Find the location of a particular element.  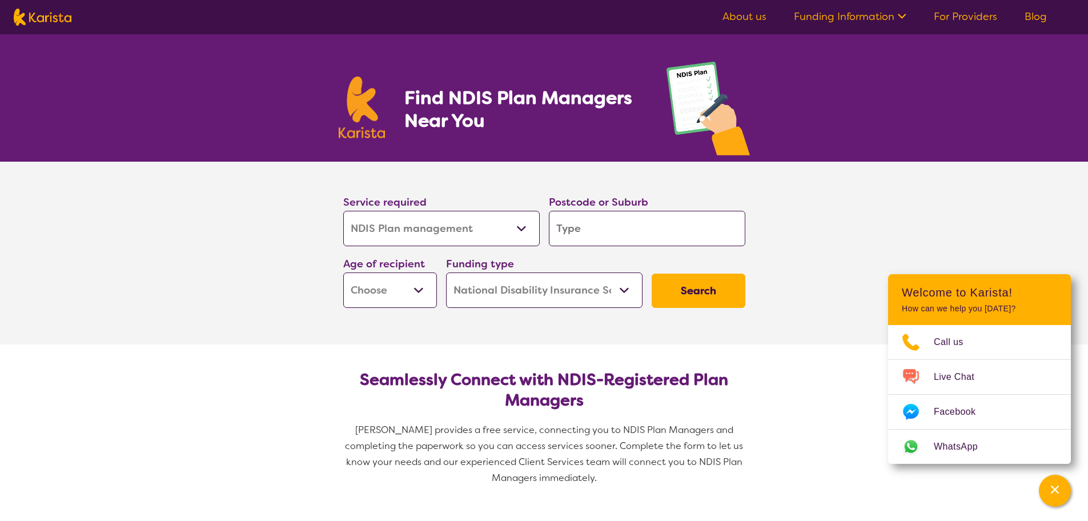

div: Channel Menu is located at coordinates (979, 369).